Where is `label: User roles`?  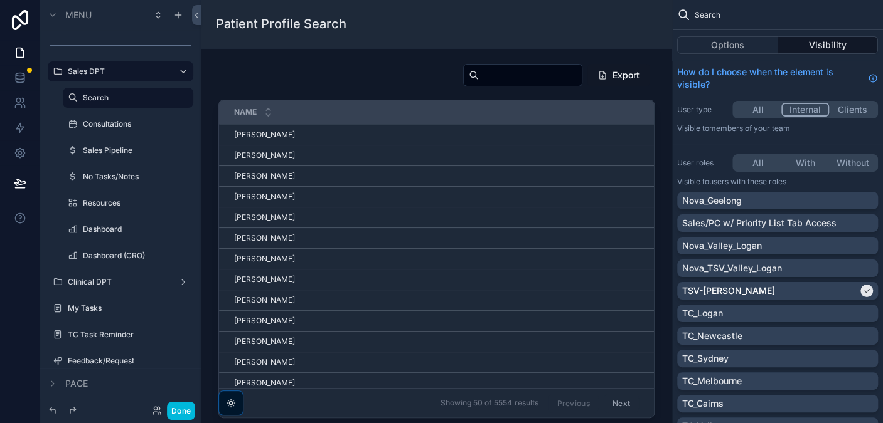 label: User roles is located at coordinates (702, 163).